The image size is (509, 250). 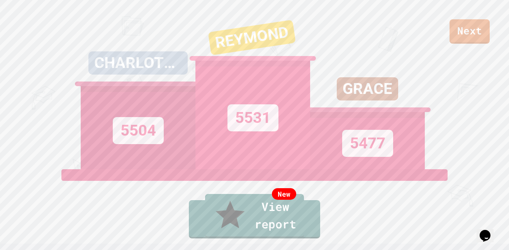 What do you see at coordinates (252, 37) in the screenshot?
I see `div: REYMOND` at bounding box center [252, 37].